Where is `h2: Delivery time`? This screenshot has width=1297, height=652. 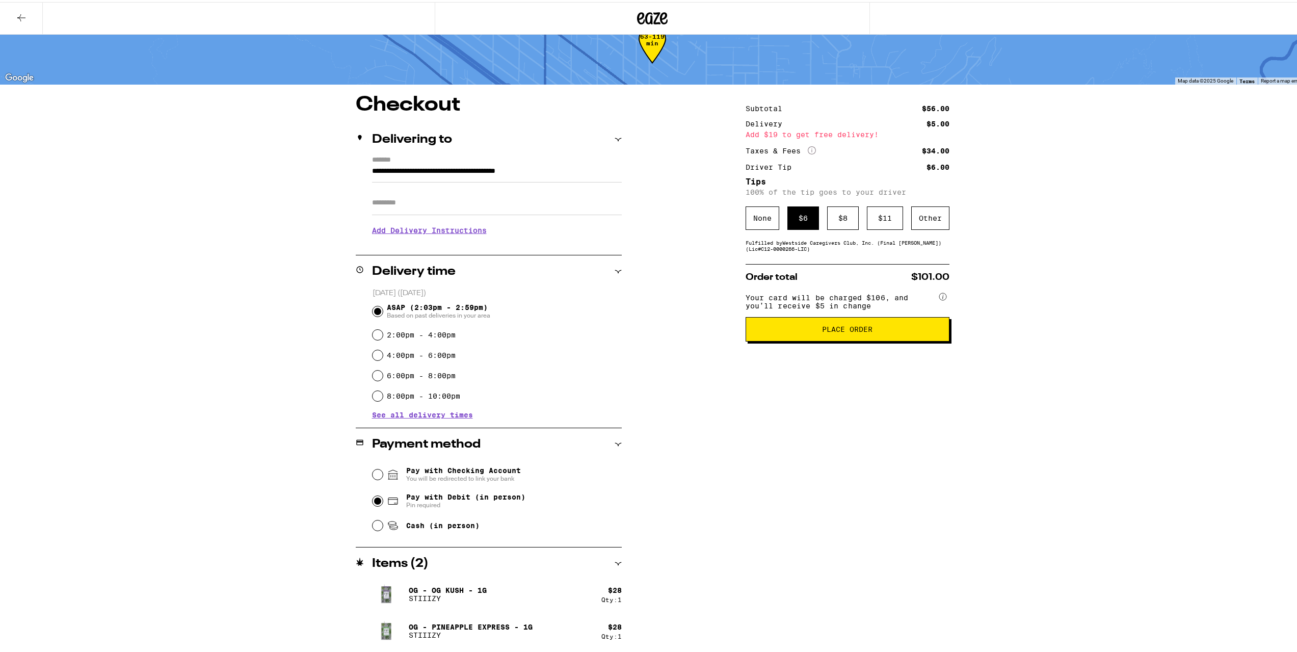 h2: Delivery time is located at coordinates (414, 270).